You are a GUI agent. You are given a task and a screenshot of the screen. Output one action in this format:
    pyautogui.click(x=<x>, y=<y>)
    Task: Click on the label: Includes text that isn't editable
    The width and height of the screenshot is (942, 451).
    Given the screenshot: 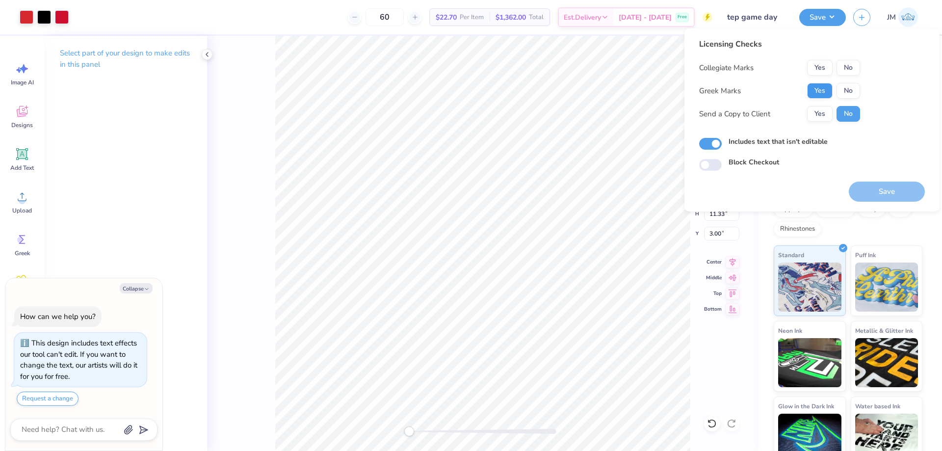 What is the action you would take?
    pyautogui.click(x=778, y=141)
    